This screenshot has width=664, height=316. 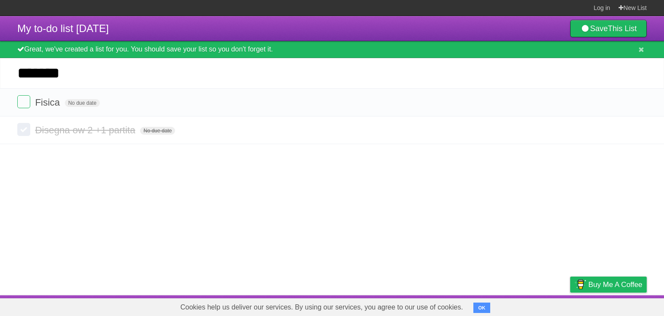 What do you see at coordinates (322, 307) in the screenshot?
I see `span: Cookies help us deliver our services. By using our services, you agree to our use of cookies.` at bounding box center [322, 307].